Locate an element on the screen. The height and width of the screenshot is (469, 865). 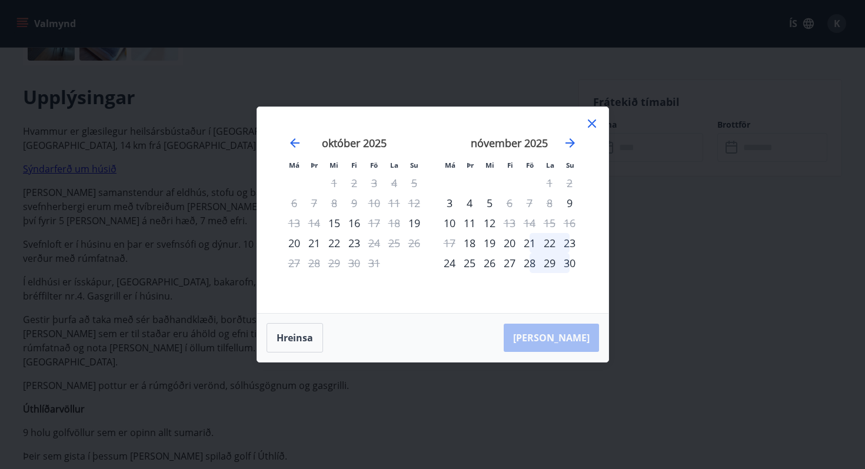
td: Choose þriðjudagur, 25. nóvember 2025 as your check-in date. It’s available. is located at coordinates (470, 263).